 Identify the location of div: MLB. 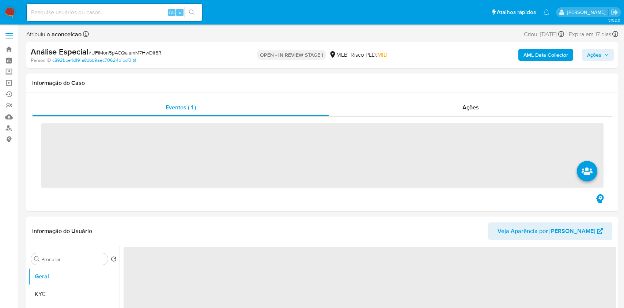
(338, 55).